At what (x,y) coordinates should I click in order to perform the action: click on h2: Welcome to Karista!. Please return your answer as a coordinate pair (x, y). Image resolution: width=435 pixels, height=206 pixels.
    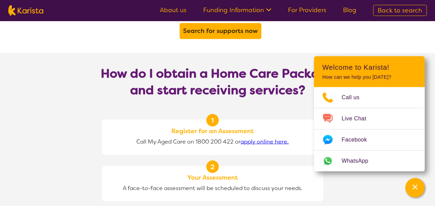
    Looking at the image, I should click on (369, 67).